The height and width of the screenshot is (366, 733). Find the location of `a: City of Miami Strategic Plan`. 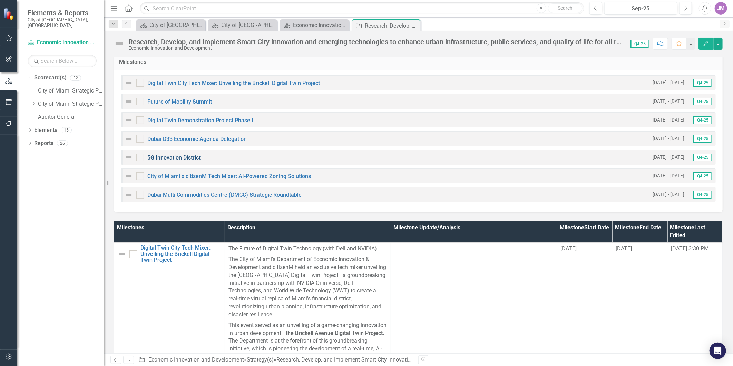

a: City of Miami Strategic Plan is located at coordinates (71, 91).